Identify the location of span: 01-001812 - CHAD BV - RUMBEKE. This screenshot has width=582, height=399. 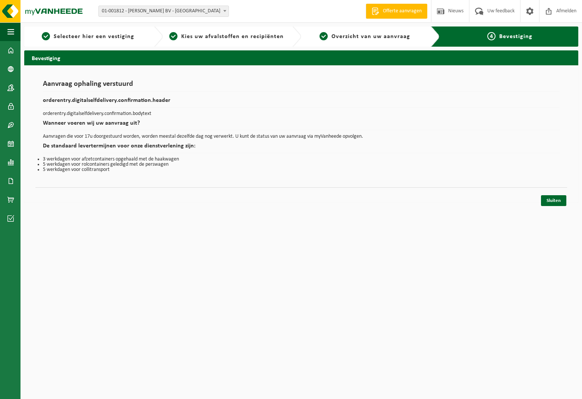
(164, 11).